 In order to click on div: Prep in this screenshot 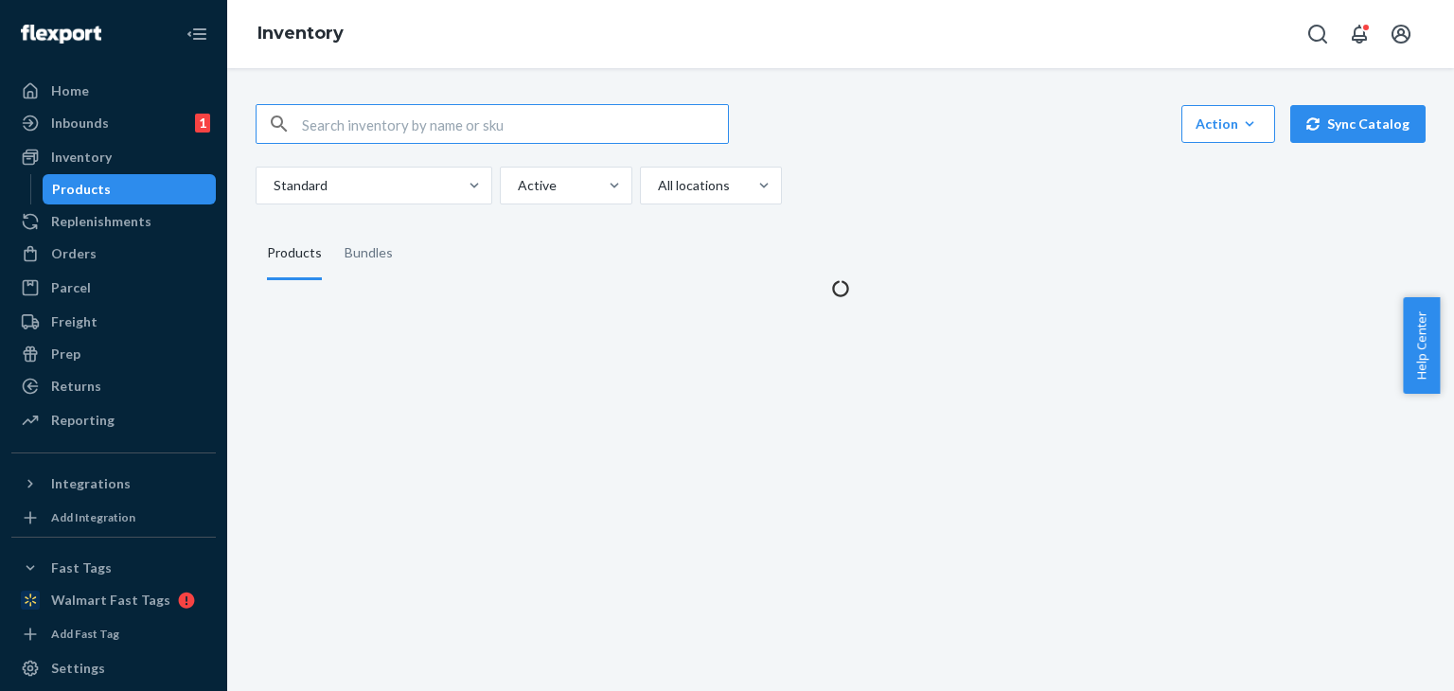, I will do `click(65, 354)`.